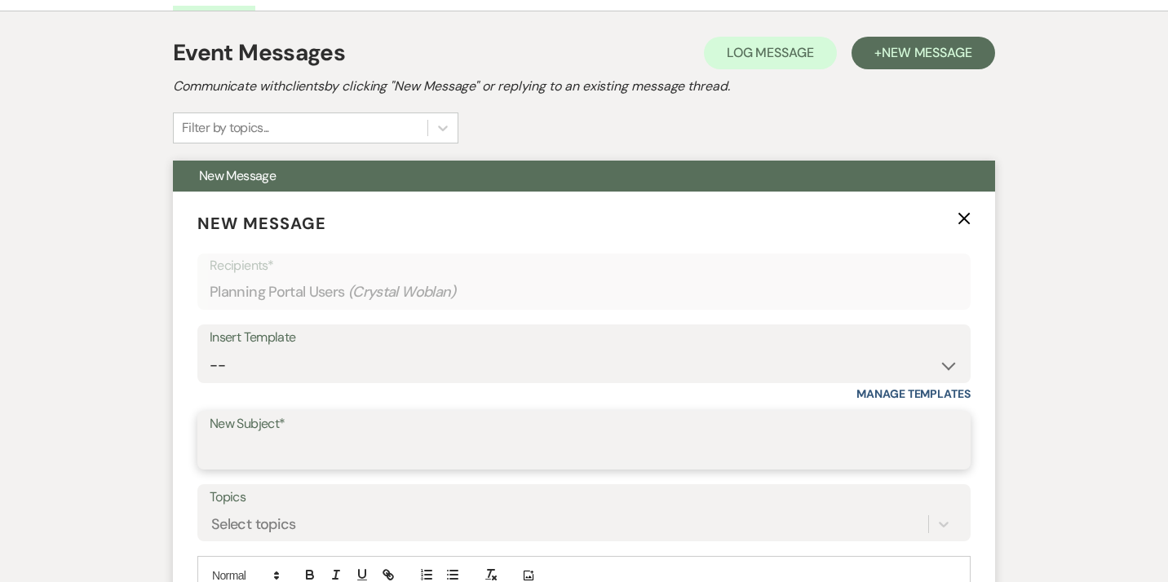  What do you see at coordinates (403, 292) in the screenshot?
I see `span: ( Crystal Woblan )` at bounding box center [403, 292].